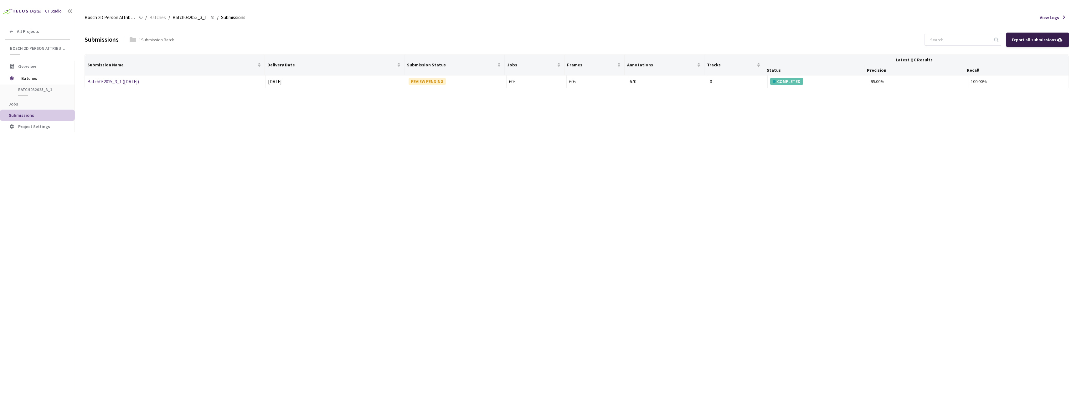 This screenshot has width=1077, height=398. I want to click on span: All Projects, so click(28, 31).